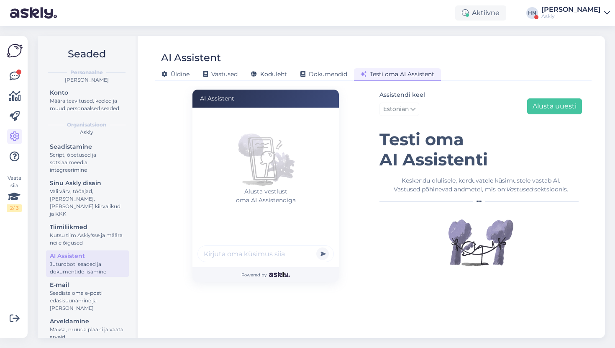  Describe the element at coordinates (87, 125) in the screenshot. I see `b: Organisatsioon` at that location.